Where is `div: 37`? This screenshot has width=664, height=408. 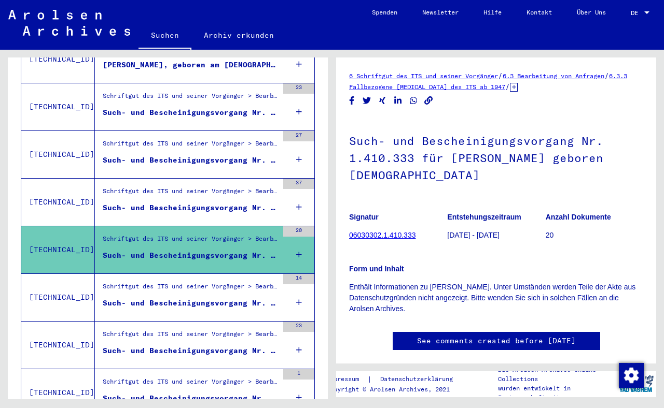 div: 37 is located at coordinates (299, 184).